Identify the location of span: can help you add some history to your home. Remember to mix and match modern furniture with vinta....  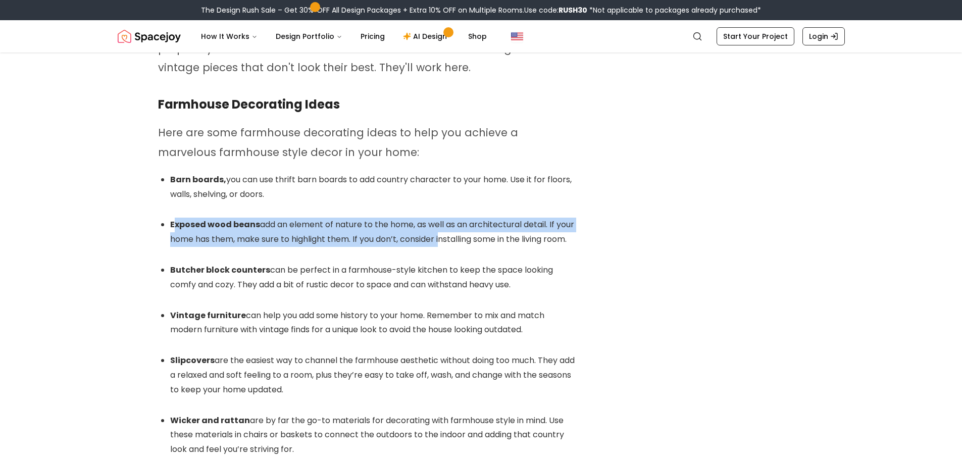
(357, 323).